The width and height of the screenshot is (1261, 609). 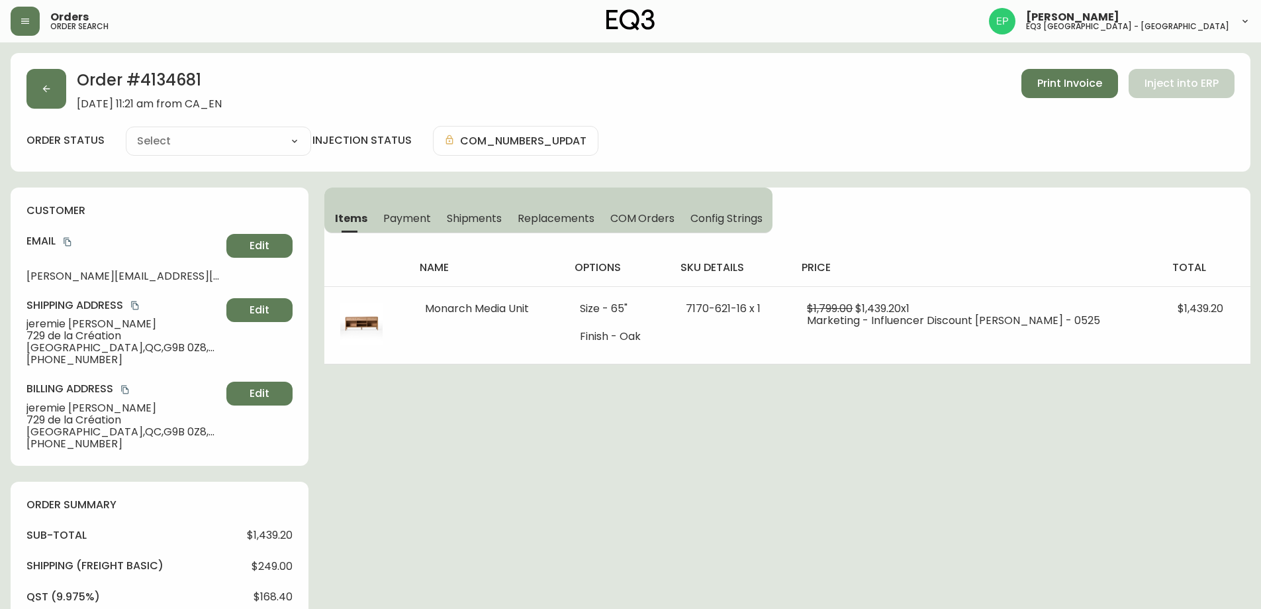 I want to click on span: Replacements, so click(x=556, y=218).